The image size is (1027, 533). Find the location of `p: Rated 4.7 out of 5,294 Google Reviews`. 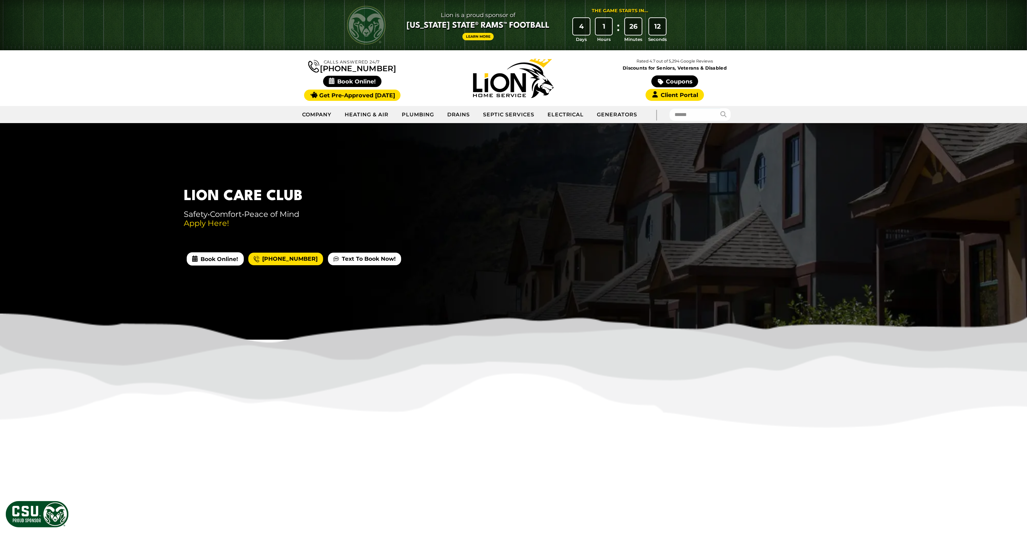

p: Rated 4.7 out of 5,294 Google Reviews is located at coordinates (675, 61).